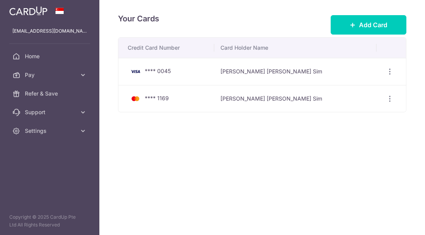 The image size is (425, 235). Describe the element at coordinates (295, 48) in the screenshot. I see `th: Card Holder Name` at that location.